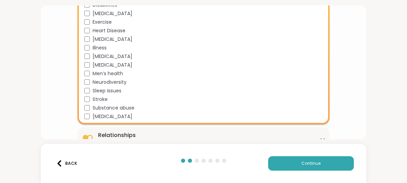  What do you see at coordinates (67, 163) in the screenshot?
I see `button: Back` at bounding box center [67, 163].